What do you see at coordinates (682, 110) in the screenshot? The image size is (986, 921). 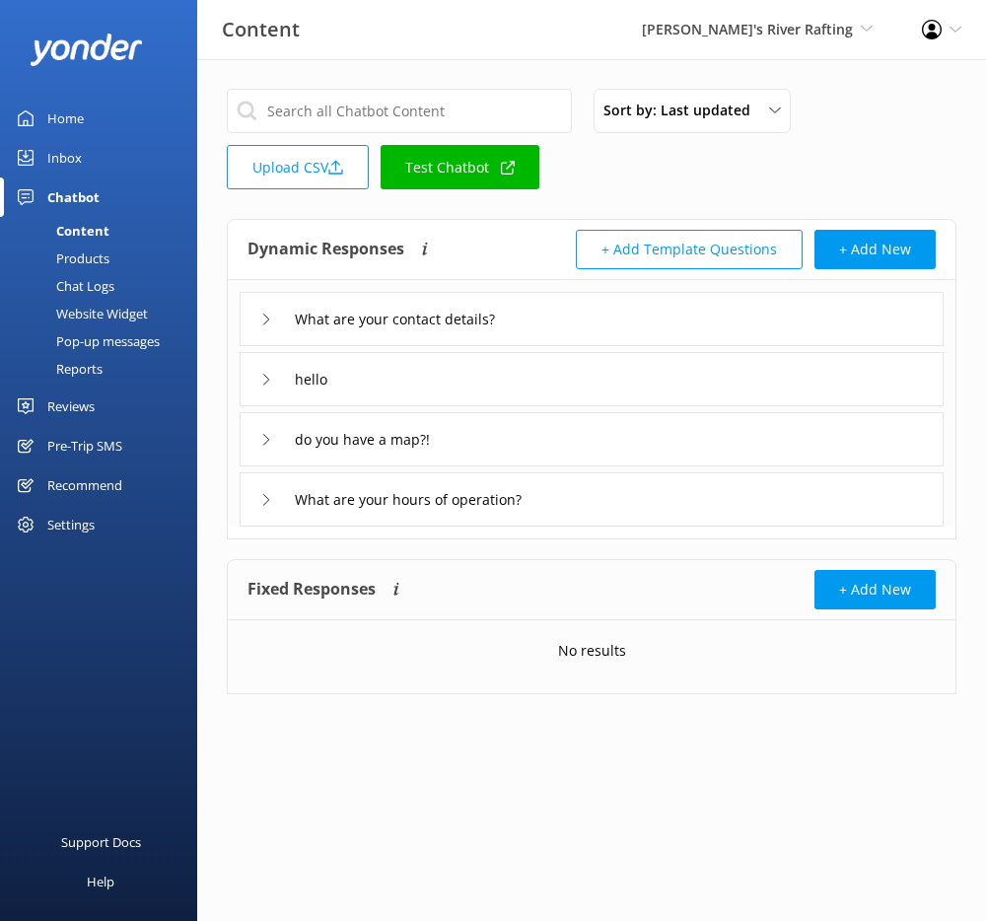 I see `span: Sort by: Last updated` at bounding box center [682, 110].